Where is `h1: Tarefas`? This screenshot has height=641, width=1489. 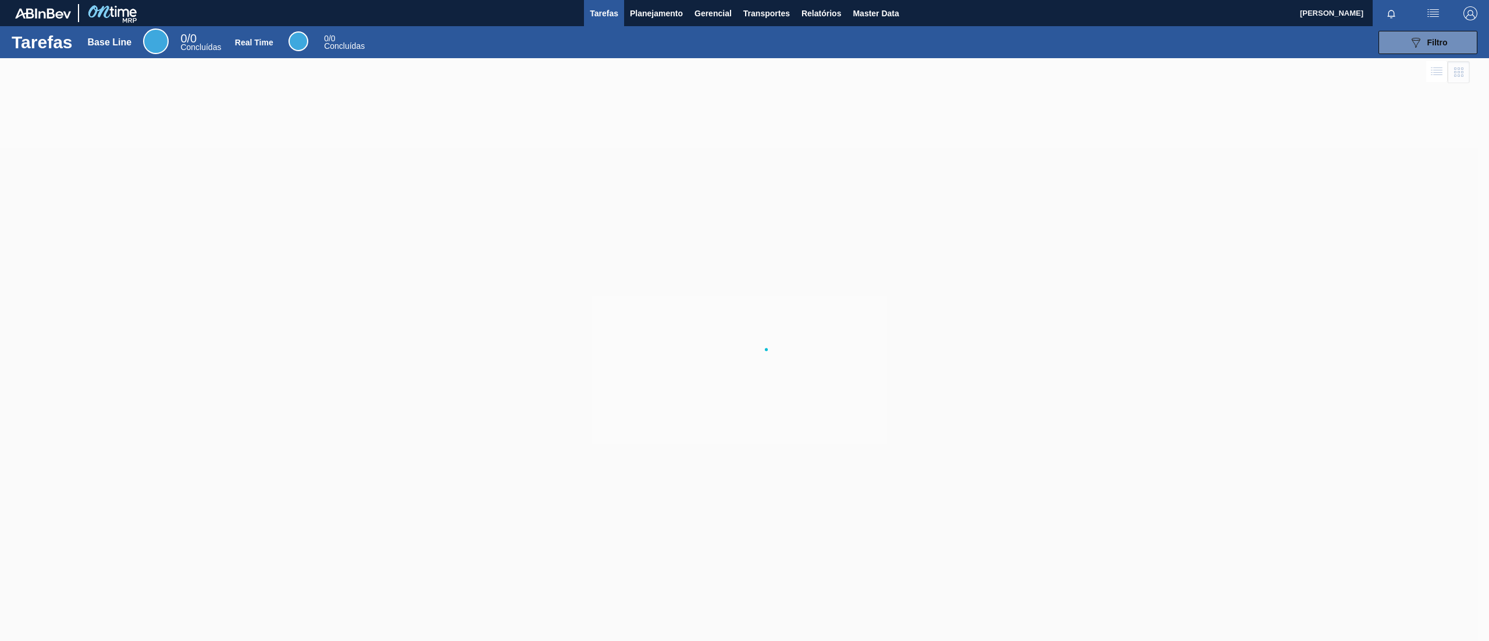 h1: Tarefas is located at coordinates (42, 42).